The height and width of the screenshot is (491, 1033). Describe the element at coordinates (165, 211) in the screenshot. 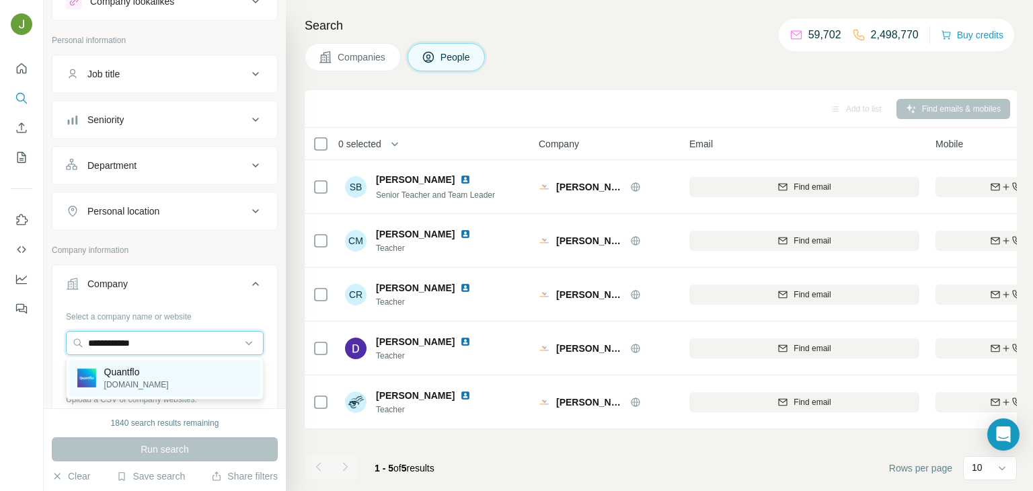

I see `button: Personal location` at that location.